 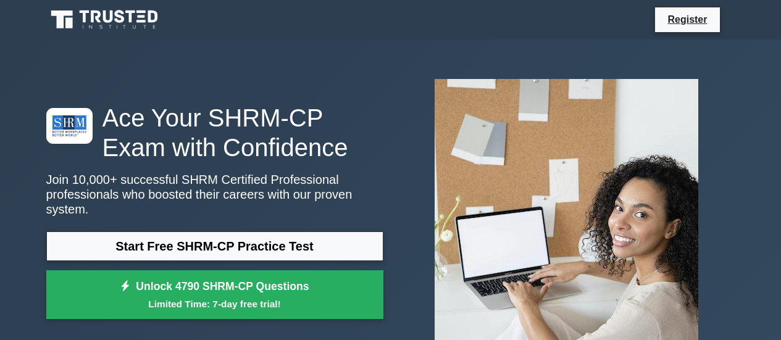 What do you see at coordinates (215, 194) in the screenshot?
I see `p: Join 10,000+ successful SHRM Certified Professional professionals who boosted their careers with ...` at bounding box center [215, 194].